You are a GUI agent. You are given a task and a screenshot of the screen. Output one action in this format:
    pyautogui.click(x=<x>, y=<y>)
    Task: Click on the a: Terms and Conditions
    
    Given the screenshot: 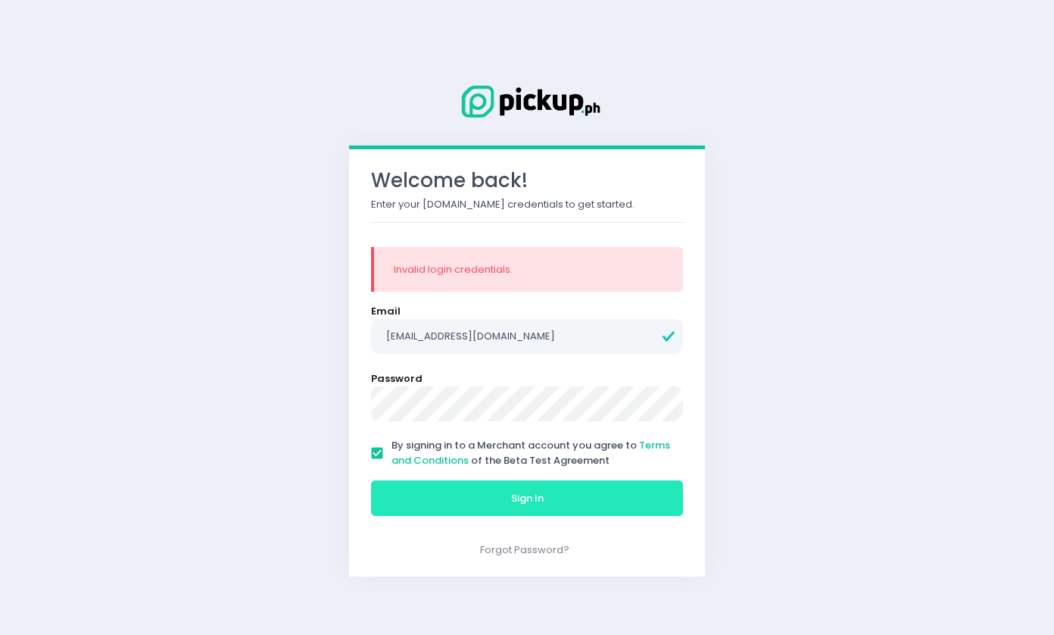 What is the action you would take?
    pyautogui.click(x=531, y=452)
    